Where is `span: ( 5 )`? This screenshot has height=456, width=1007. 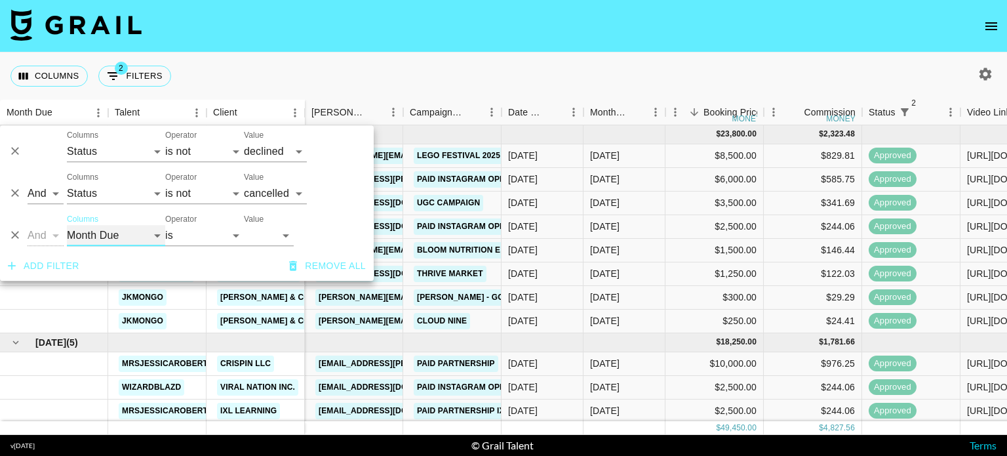
span: ( 5 ) is located at coordinates (72, 342).